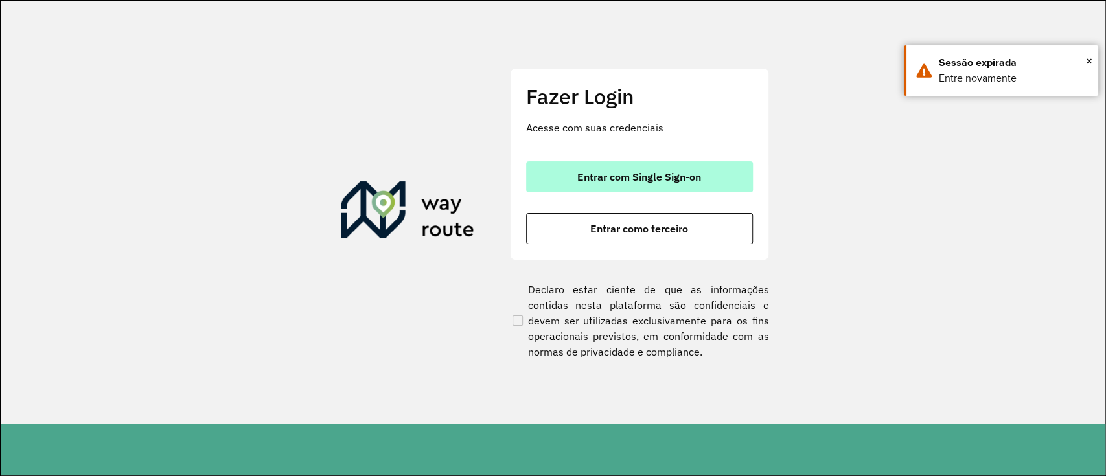  Describe the element at coordinates (639, 177) in the screenshot. I see `span: Entrar com Single Sign-on` at that location.